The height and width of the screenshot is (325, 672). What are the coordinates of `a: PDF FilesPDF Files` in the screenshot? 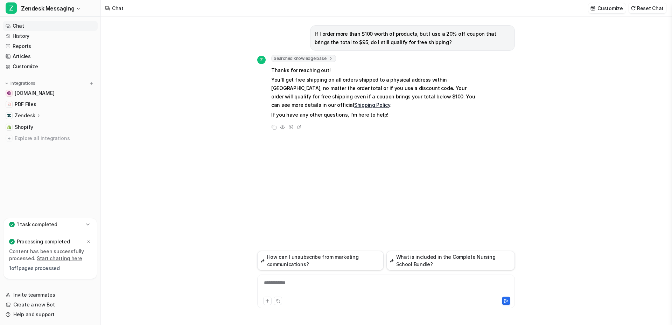 It's located at (50, 104).